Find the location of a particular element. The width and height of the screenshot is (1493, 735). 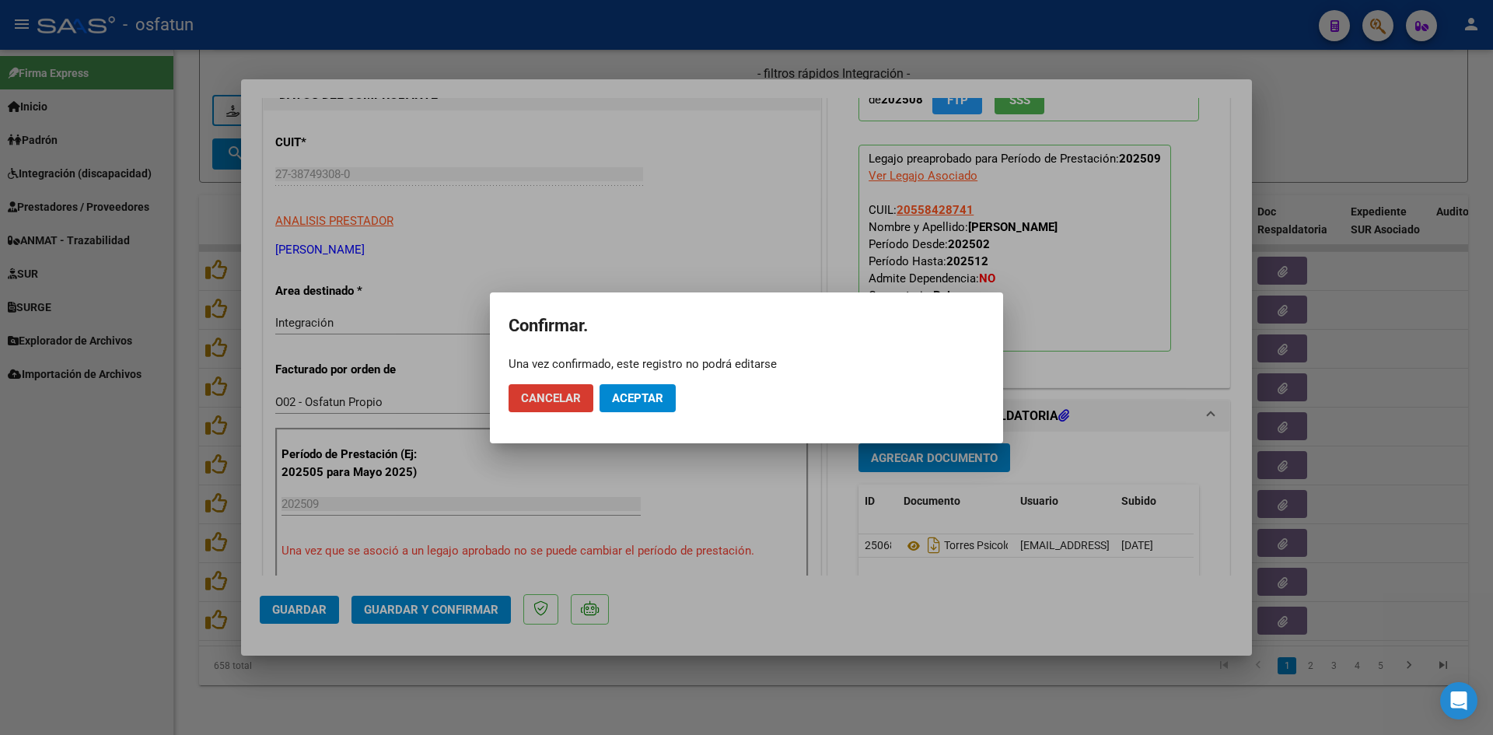

span: Aceptar is located at coordinates (638, 398).